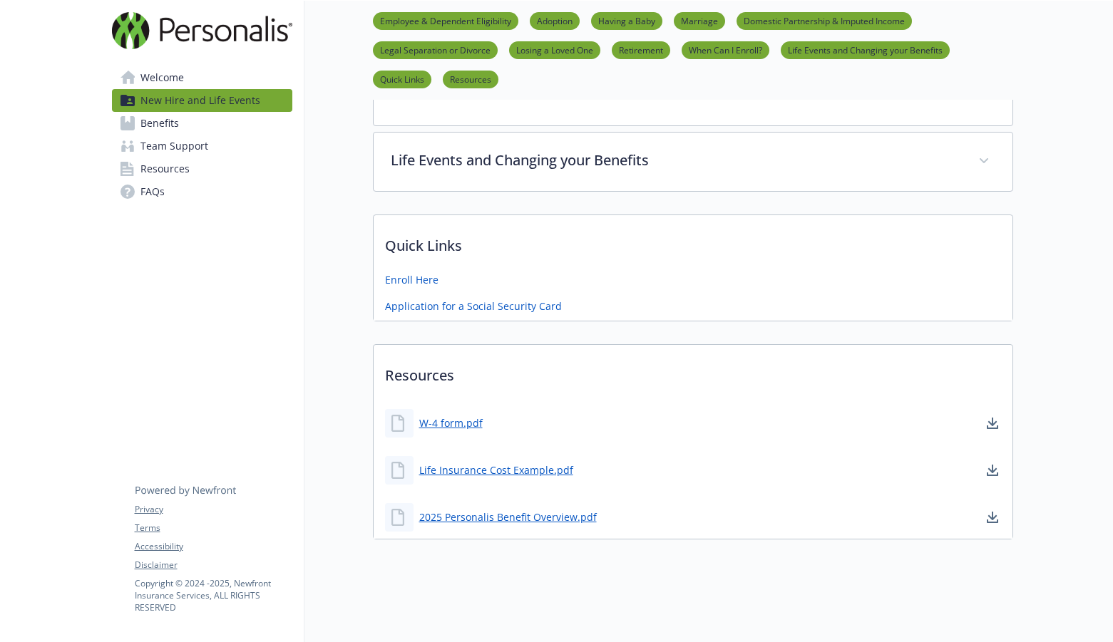 The width and height of the screenshot is (1113, 642). I want to click on a: When Can I Enroll?, so click(725, 49).